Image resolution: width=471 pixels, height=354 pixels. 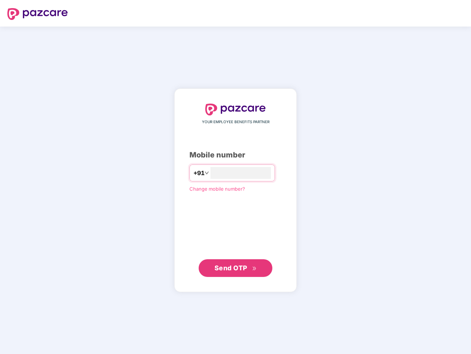 I want to click on span: Send OTP, so click(x=231, y=268).